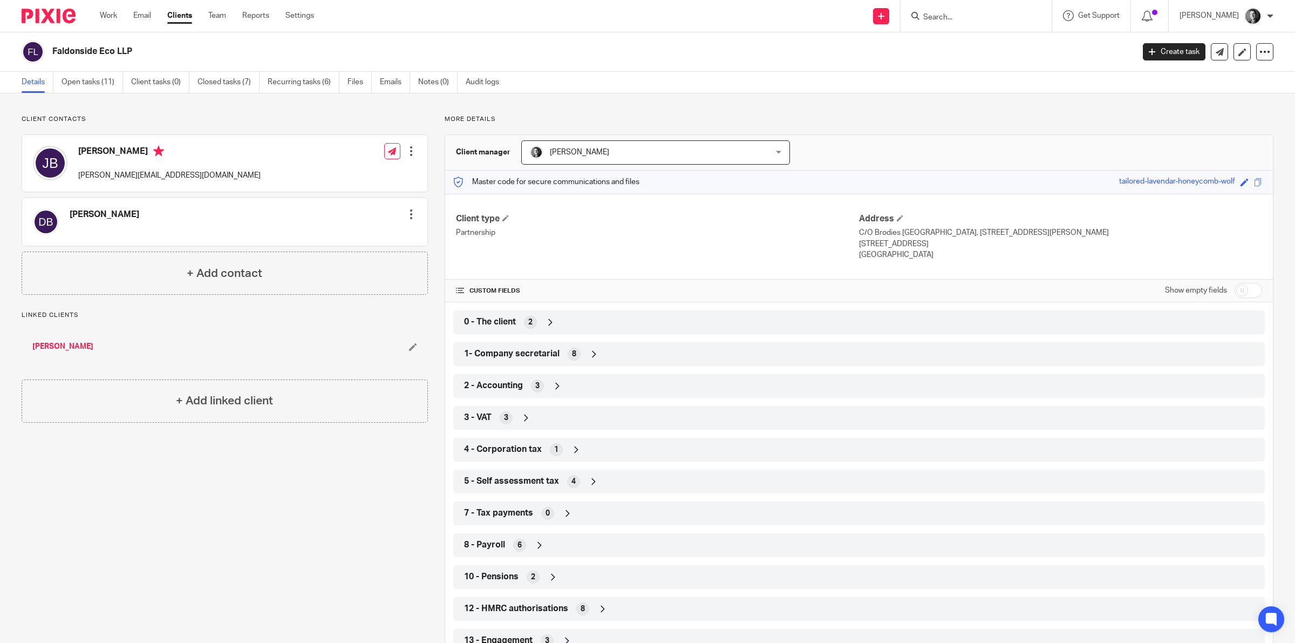 This screenshot has height=643, width=1295. What do you see at coordinates (256, 16) in the screenshot?
I see `a: Reports` at bounding box center [256, 16].